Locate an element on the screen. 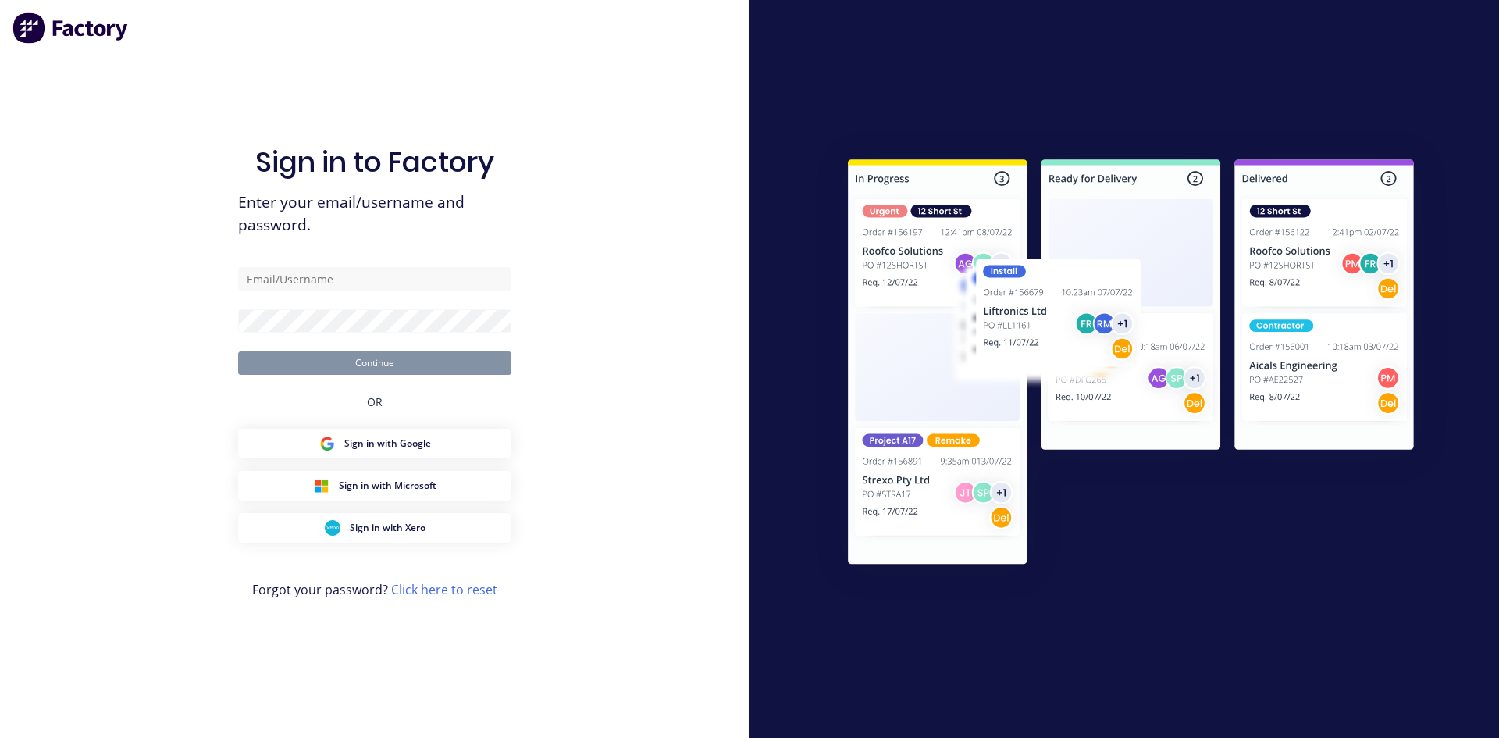  input: Email/Username is located at coordinates (375, 279).